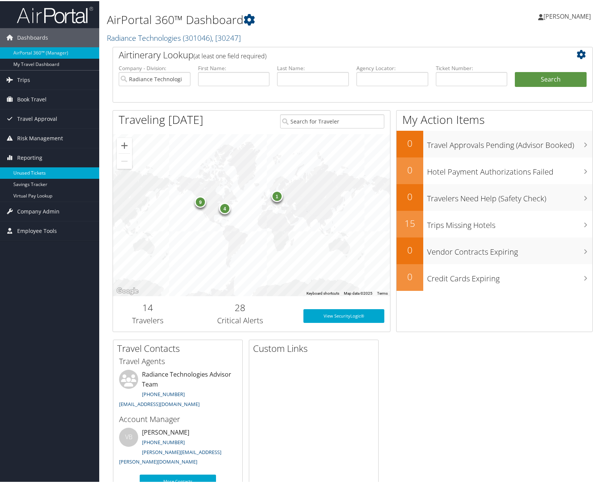  Describe the element at coordinates (124, 160) in the screenshot. I see `button: Zoom out` at that location.